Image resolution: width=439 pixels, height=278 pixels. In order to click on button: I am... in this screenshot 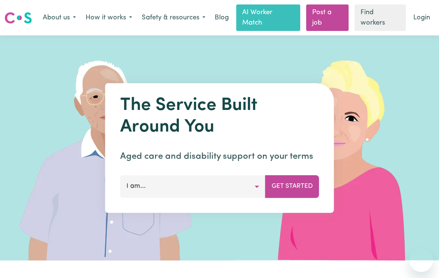, I will do `click(193, 186)`.